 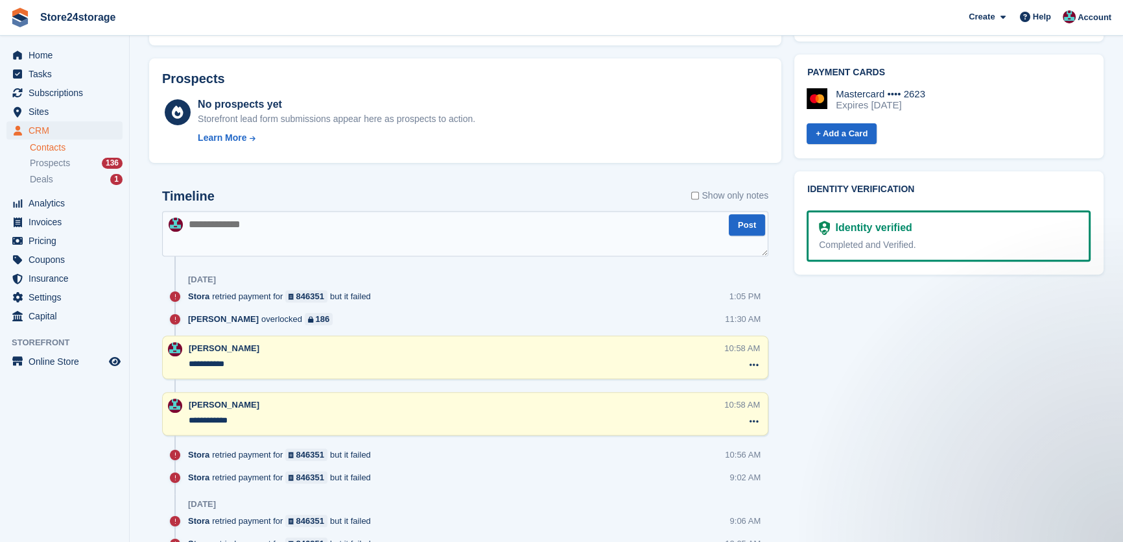 What do you see at coordinates (67, 278) in the screenshot?
I see `span: Insurance` at bounding box center [67, 278].